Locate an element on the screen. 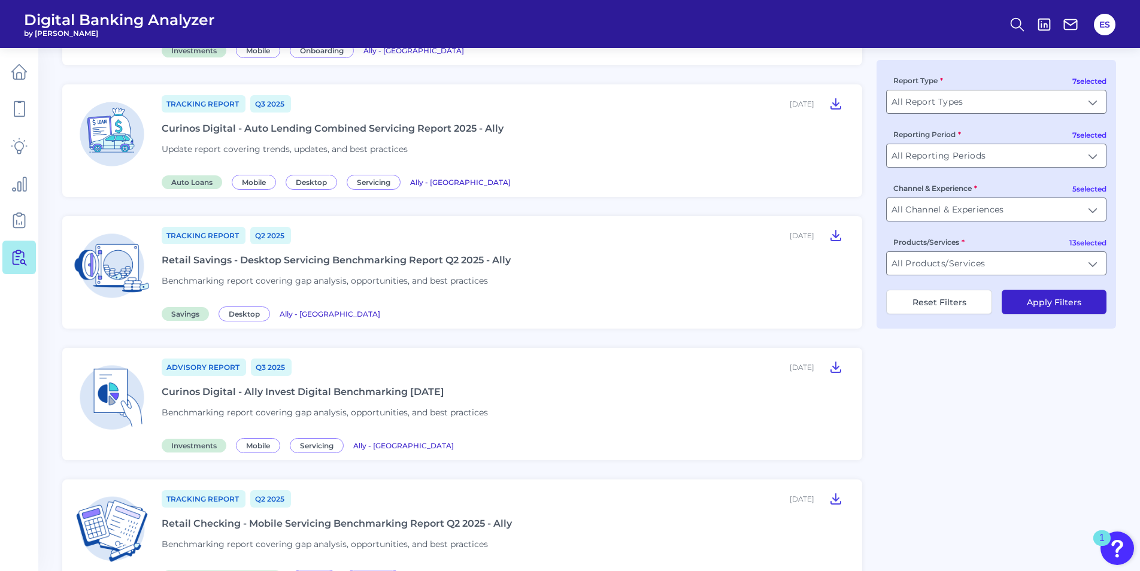 The width and height of the screenshot is (1140, 571). div: Curinos Digital - Auto Lending Combined Servicing Report 2025 - Ally is located at coordinates (332, 128).